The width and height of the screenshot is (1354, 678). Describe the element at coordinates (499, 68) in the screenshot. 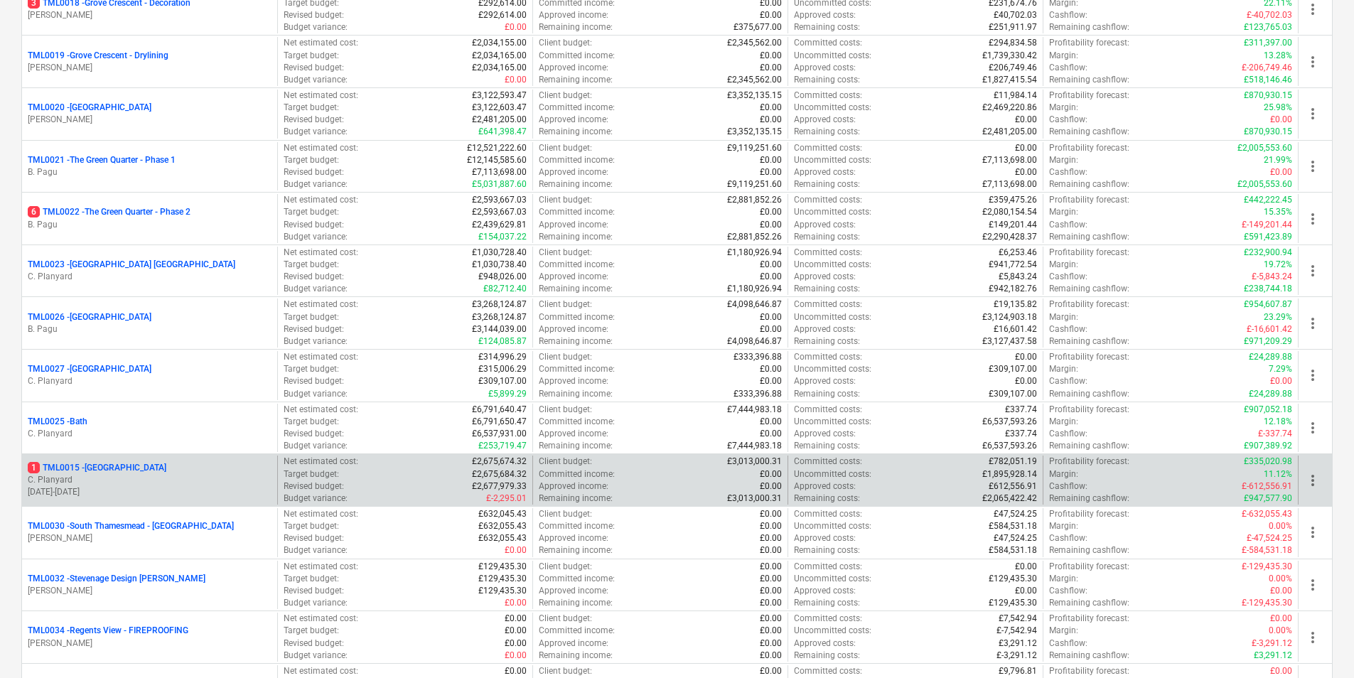

I see `p: £2,034,165.00` at that location.